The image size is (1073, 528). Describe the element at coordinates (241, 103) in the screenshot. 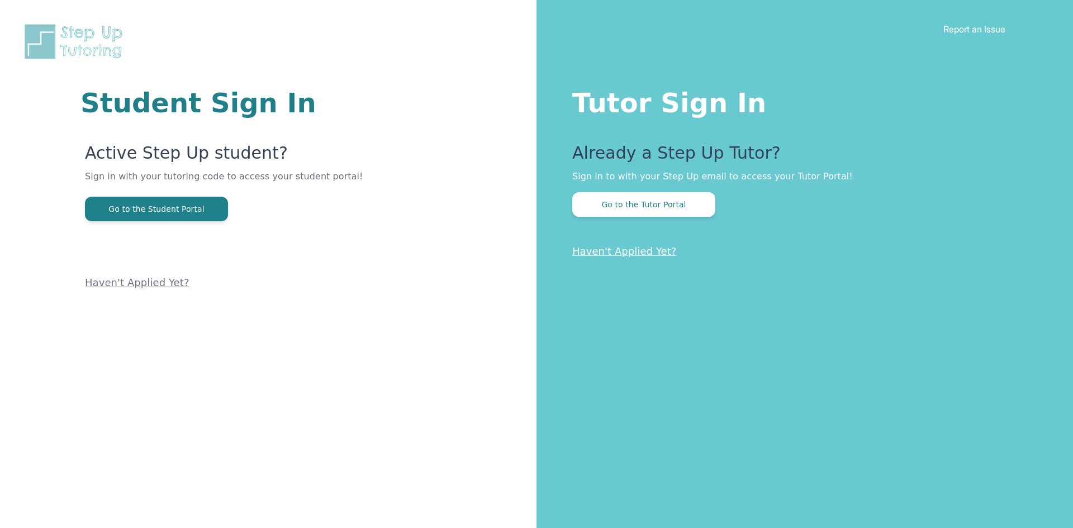

I see `h1: Student Sign In` at that location.